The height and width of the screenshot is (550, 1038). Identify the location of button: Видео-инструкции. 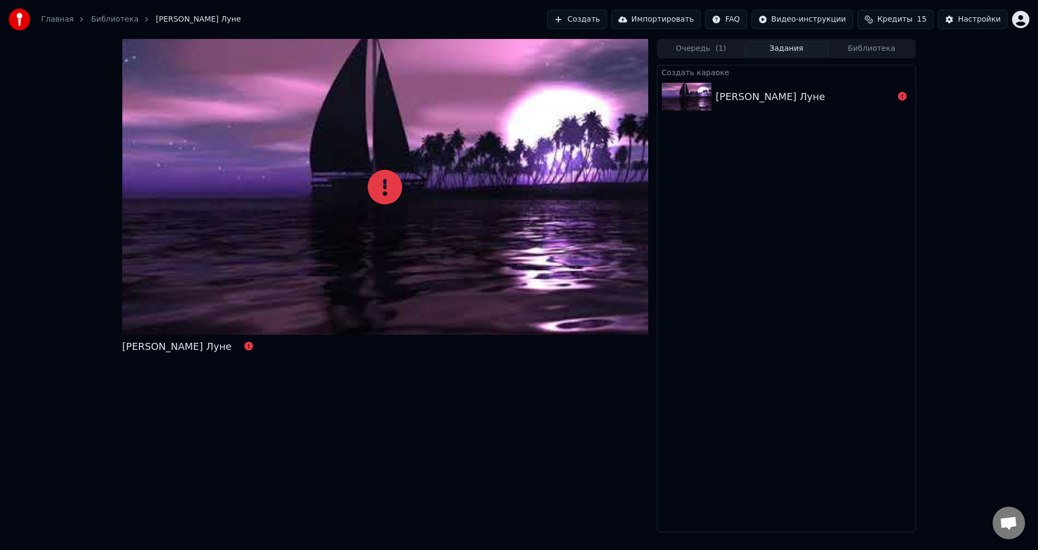
(802, 19).